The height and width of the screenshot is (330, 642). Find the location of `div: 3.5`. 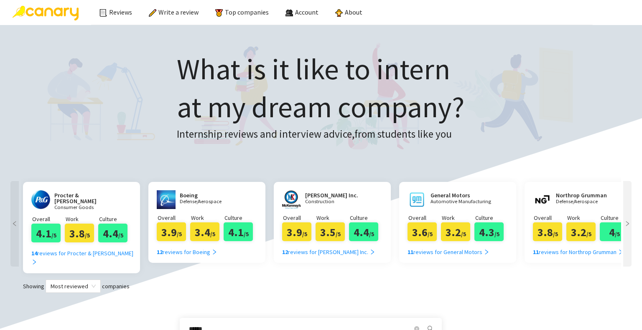

div: 3.5 is located at coordinates (330, 232).